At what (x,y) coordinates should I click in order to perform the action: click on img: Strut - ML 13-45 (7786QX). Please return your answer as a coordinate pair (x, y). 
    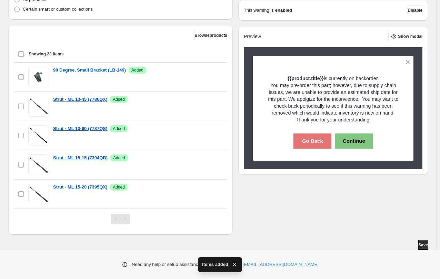
    Looking at the image, I should click on (39, 106).